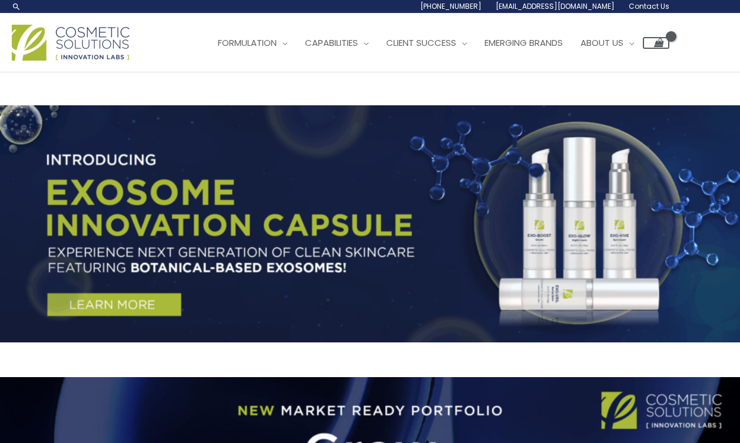  What do you see at coordinates (16, 6) in the screenshot?
I see `a: Search icon link` at bounding box center [16, 6].